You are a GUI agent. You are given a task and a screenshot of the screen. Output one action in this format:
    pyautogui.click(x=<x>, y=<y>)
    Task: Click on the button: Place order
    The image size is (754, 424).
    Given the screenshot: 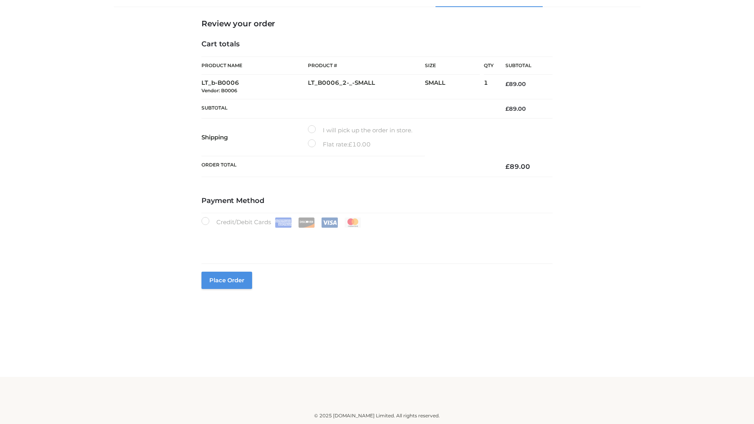 What is the action you would take?
    pyautogui.click(x=226, y=280)
    